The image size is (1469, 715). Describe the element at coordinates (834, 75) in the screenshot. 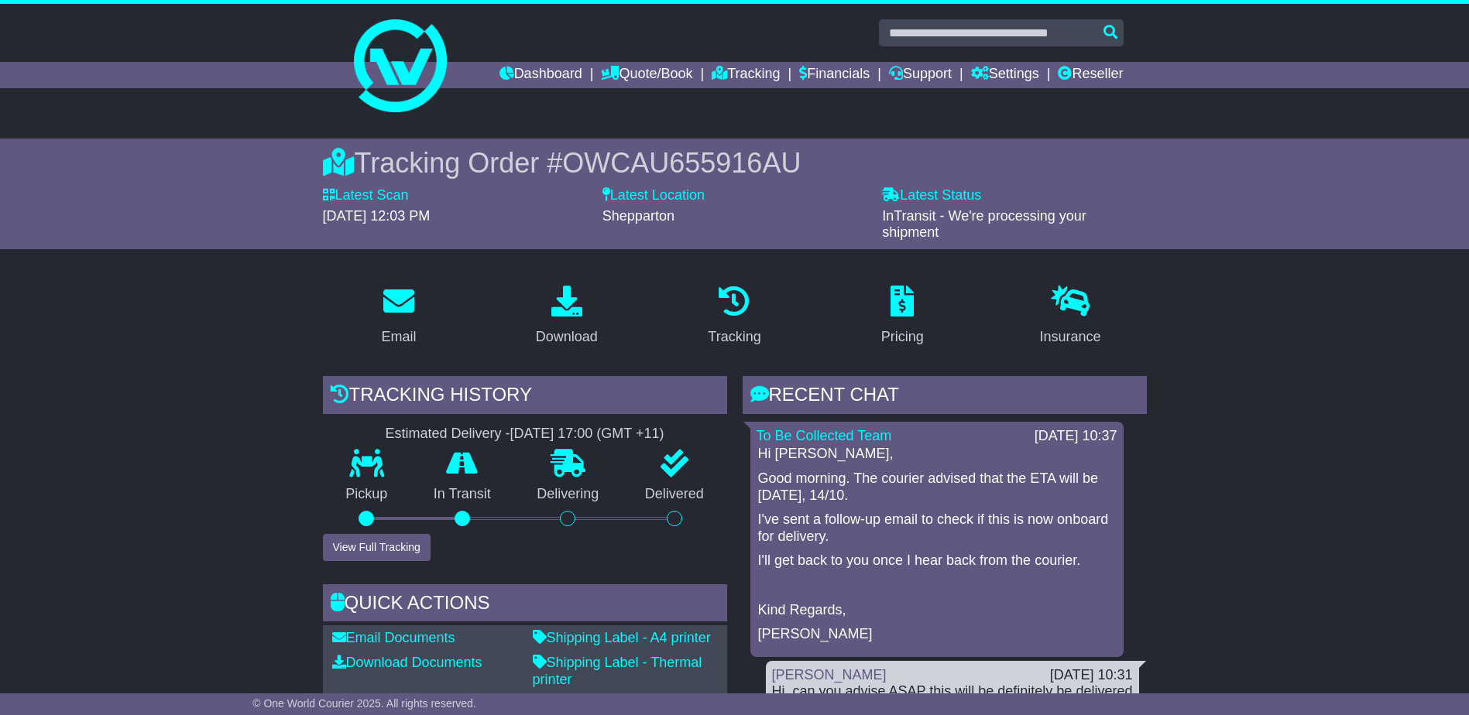

I see `a: Financials` at that location.